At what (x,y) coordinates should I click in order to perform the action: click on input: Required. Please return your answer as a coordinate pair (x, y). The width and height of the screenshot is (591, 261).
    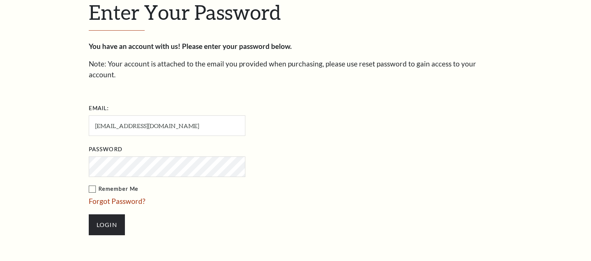
    Looking at the image, I should click on (167, 125).